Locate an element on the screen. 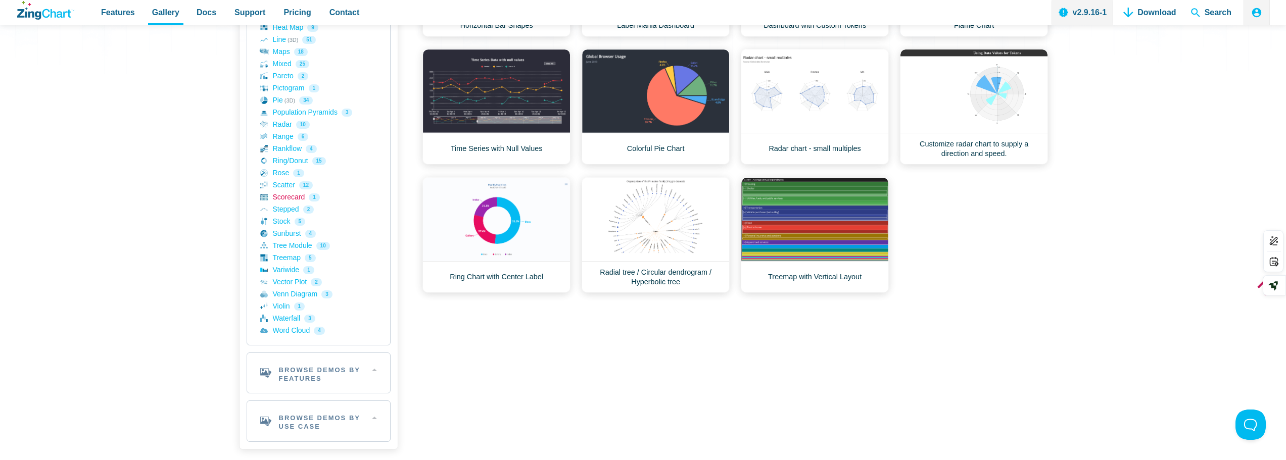 Image resolution: width=1286 pixels, height=460 pixels. a: Customize radar chart to supply a direction and speed. is located at coordinates (974, 107).